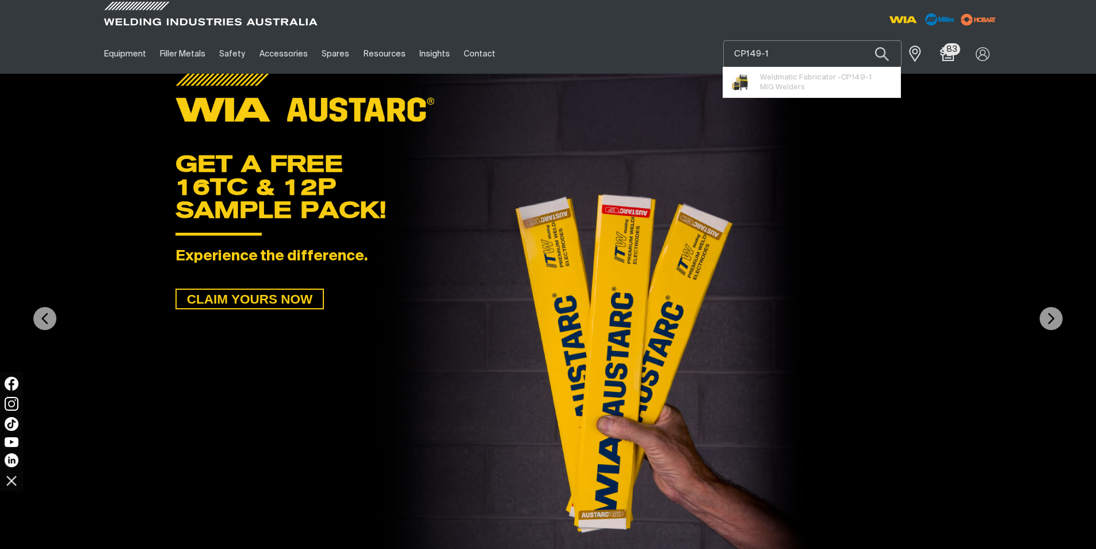  What do you see at coordinates (479, 54) in the screenshot?
I see `a: Contact` at bounding box center [479, 54].